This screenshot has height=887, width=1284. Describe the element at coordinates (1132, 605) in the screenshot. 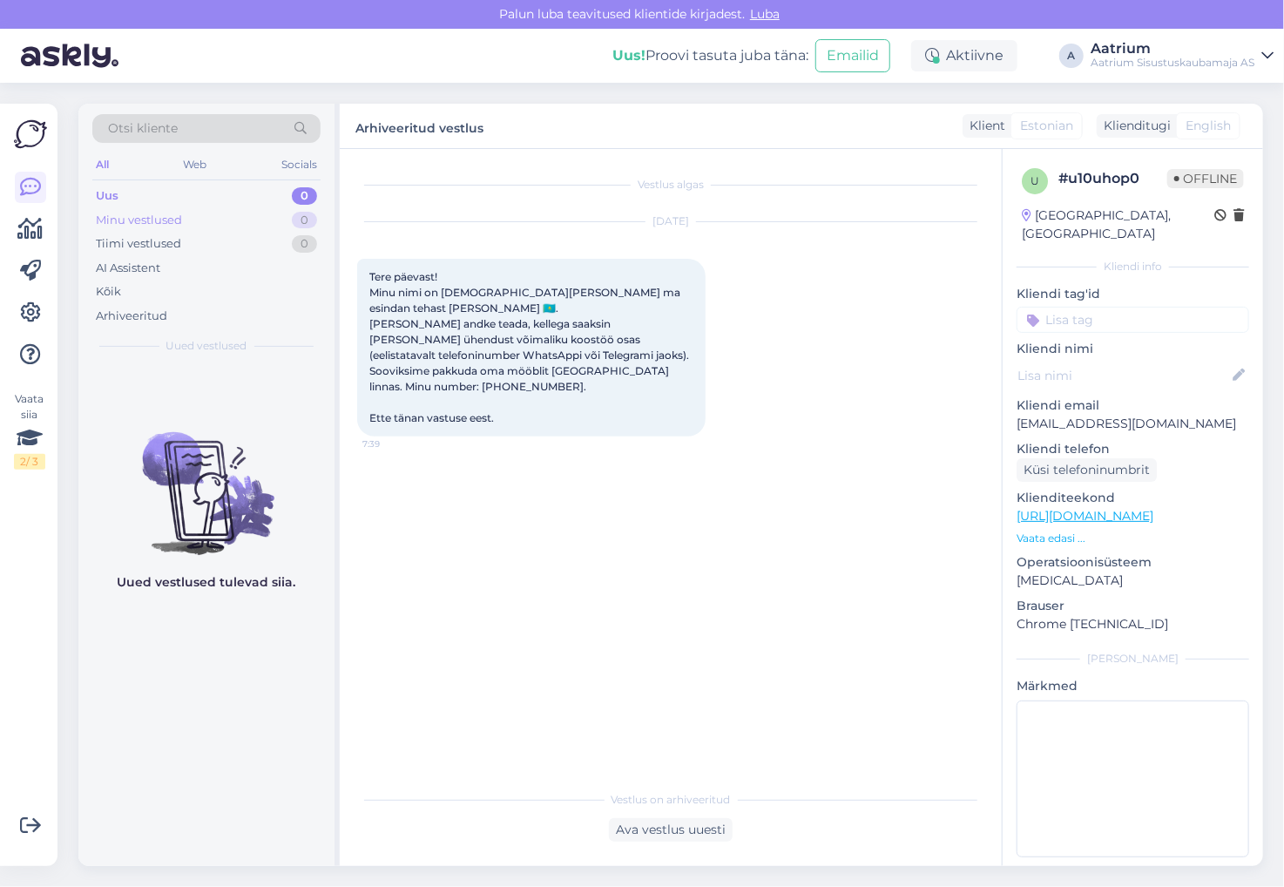

I see `p: Brauser` at that location.